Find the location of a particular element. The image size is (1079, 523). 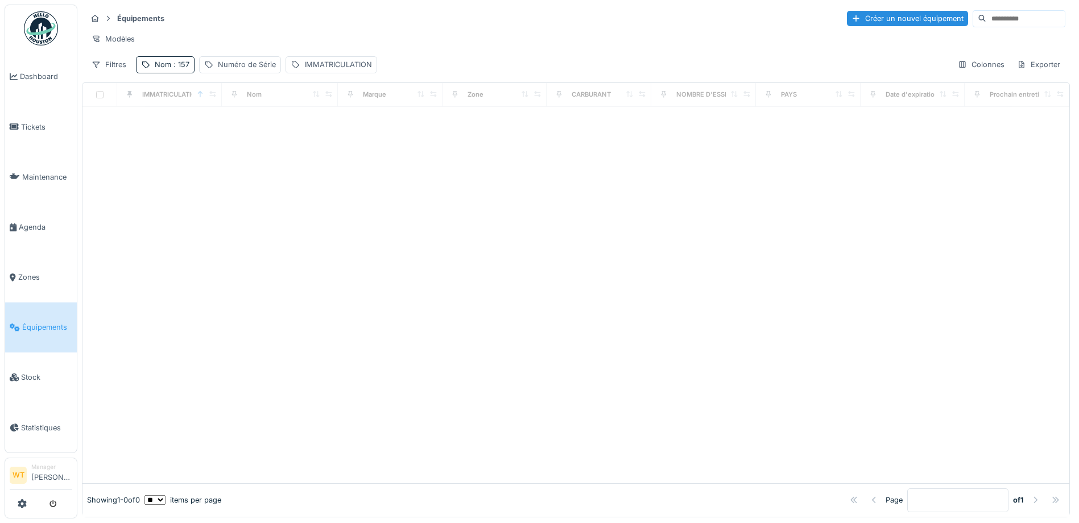

strong: of 1 is located at coordinates (1018, 500).